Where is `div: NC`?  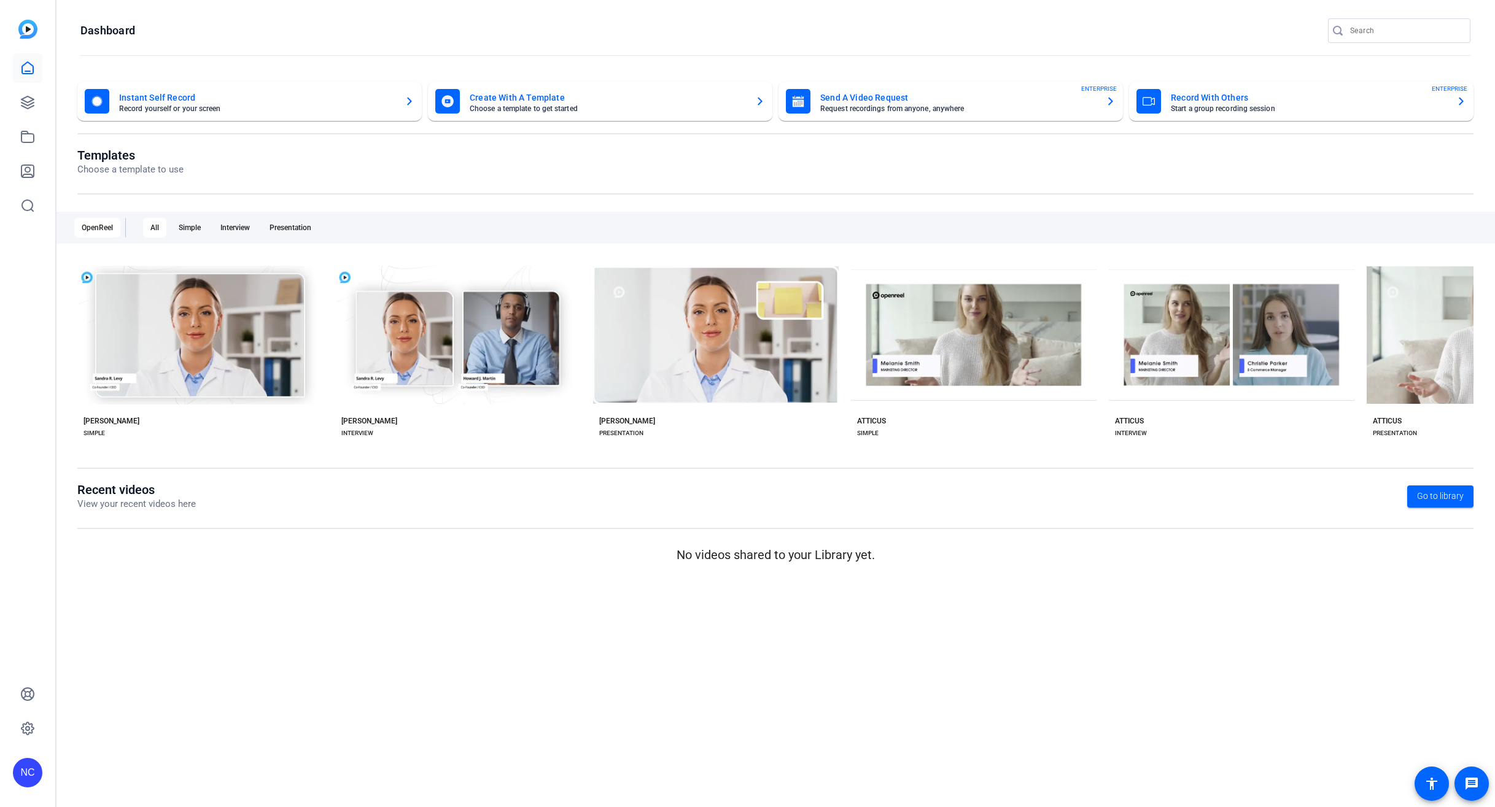 div: NC is located at coordinates (28, 773).